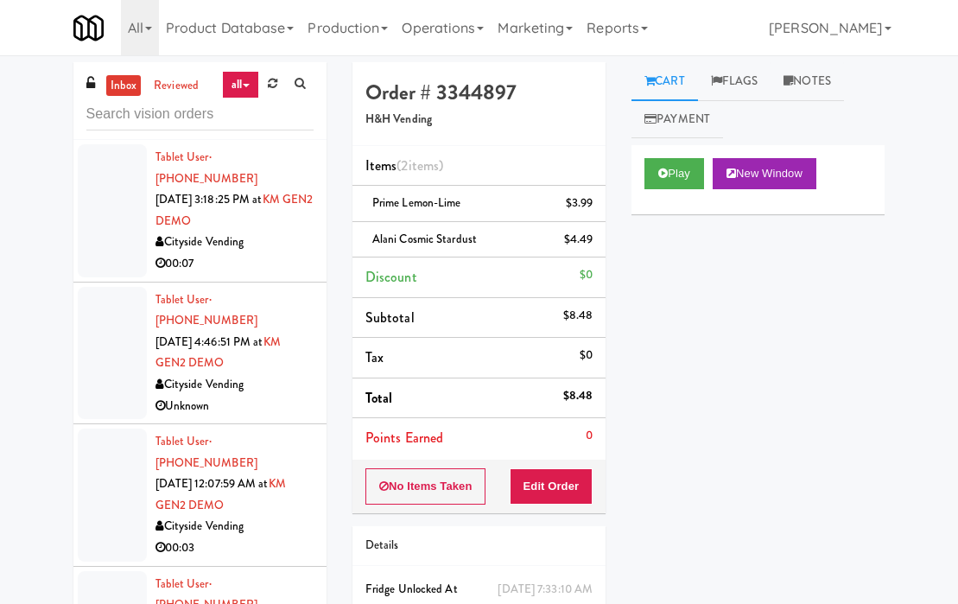 The image size is (958, 604). Describe the element at coordinates (240, 85) in the screenshot. I see `a: all` at that location.